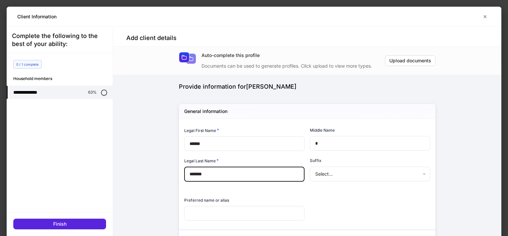 The width and height of the screenshot is (508, 236). What do you see at coordinates (27, 64) in the screenshot?
I see `div: 0 / 1 complete` at bounding box center [27, 64].